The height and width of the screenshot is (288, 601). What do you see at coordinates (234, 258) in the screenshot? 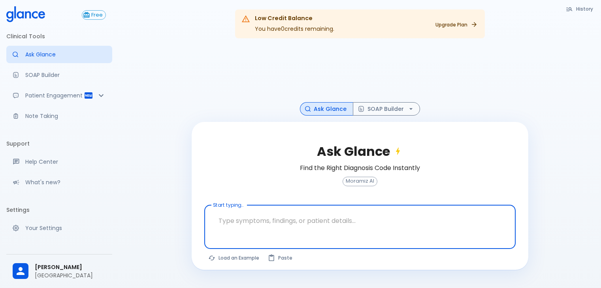
I see `button: Load a random example` at bounding box center [234, 258].